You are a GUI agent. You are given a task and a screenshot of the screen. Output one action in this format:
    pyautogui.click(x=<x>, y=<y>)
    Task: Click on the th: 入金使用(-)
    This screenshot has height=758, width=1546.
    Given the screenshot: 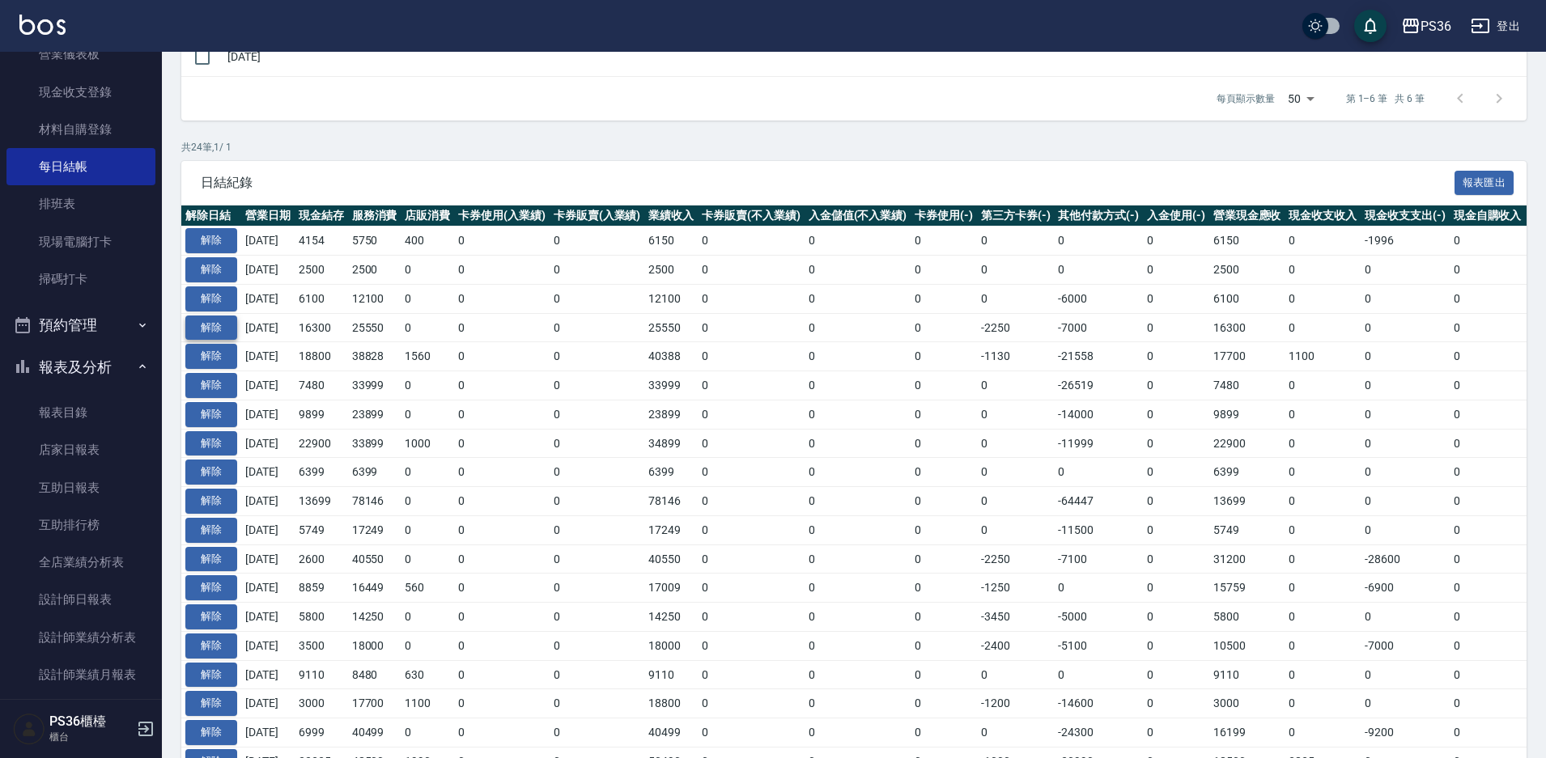 What is the action you would take?
    pyautogui.click(x=1176, y=216)
    